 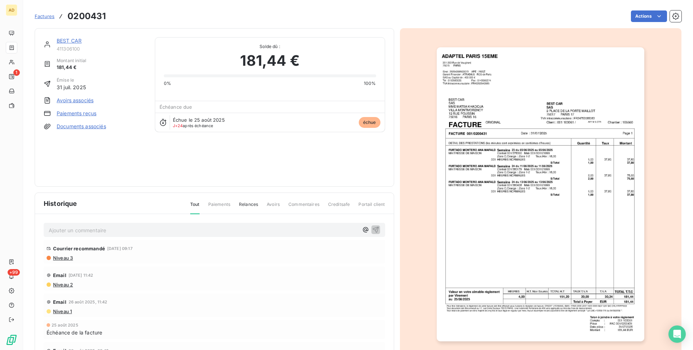 I want to click on span: Niveau 2, so click(x=62, y=284).